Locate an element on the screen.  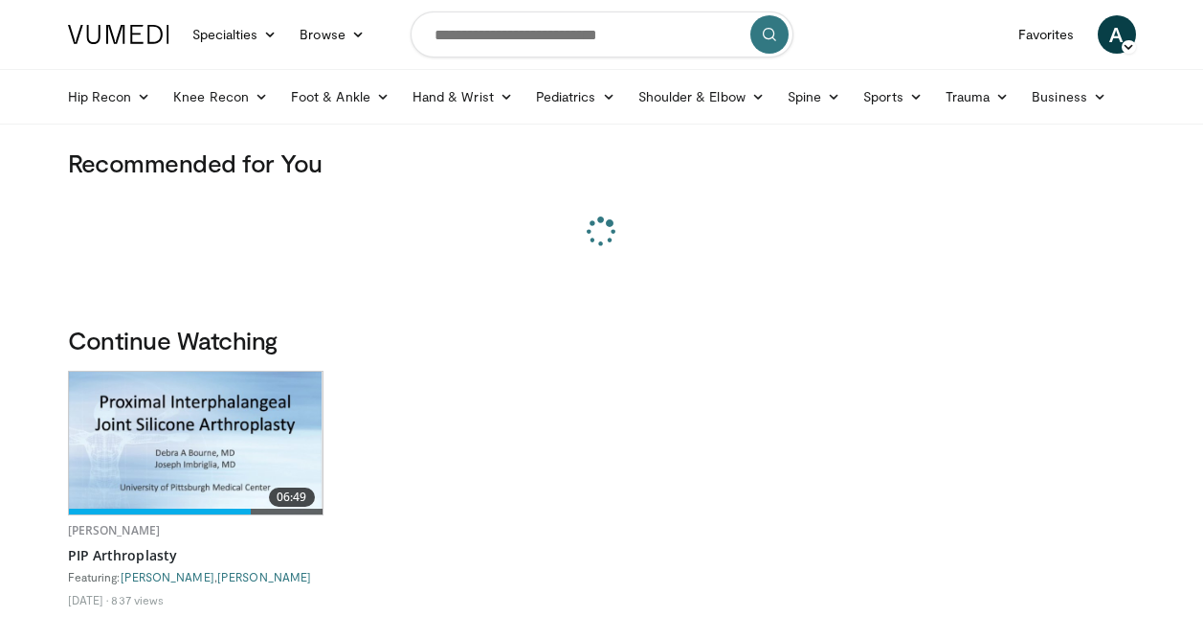
a: Knee Recon is located at coordinates (220, 97).